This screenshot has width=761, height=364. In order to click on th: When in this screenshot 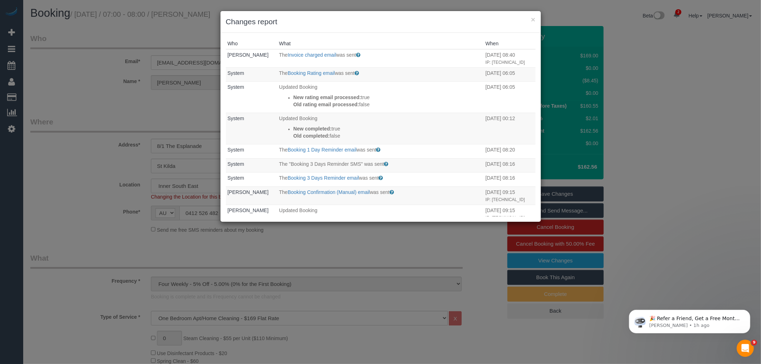, I will do `click(510, 44)`.